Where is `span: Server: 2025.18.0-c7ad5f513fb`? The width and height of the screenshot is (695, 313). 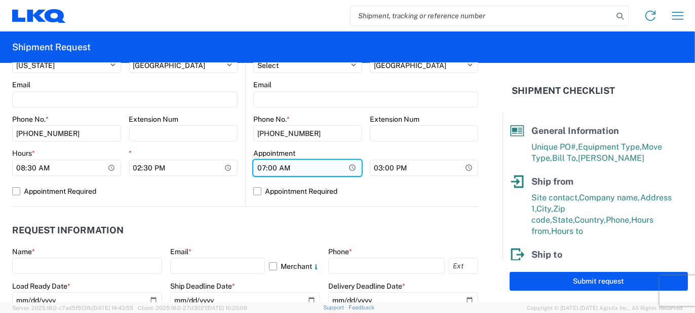 span: Server: 2025.18.0-c7ad5f513fb is located at coordinates (72, 308).